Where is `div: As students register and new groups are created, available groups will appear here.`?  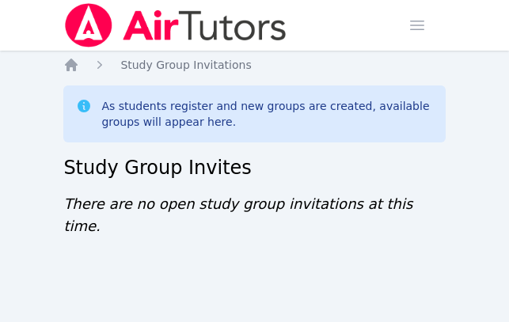 div: As students register and new groups are created, available groups will appear here. is located at coordinates (267, 114).